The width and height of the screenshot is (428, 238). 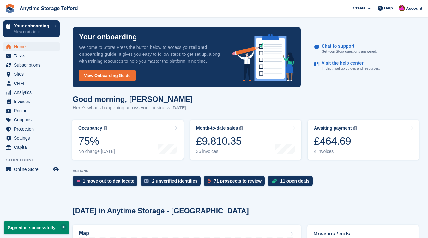 I want to click on p: ACTIONS, so click(x=245, y=171).